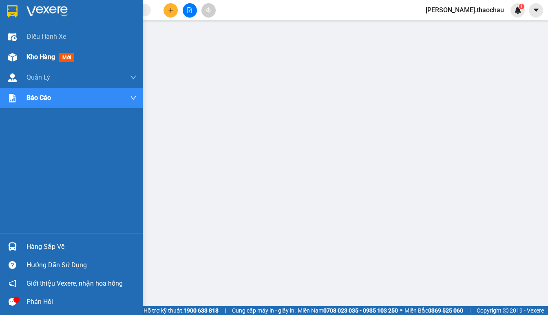 The image size is (548, 315). Describe the element at coordinates (12, 283) in the screenshot. I see `span: notification` at that location.